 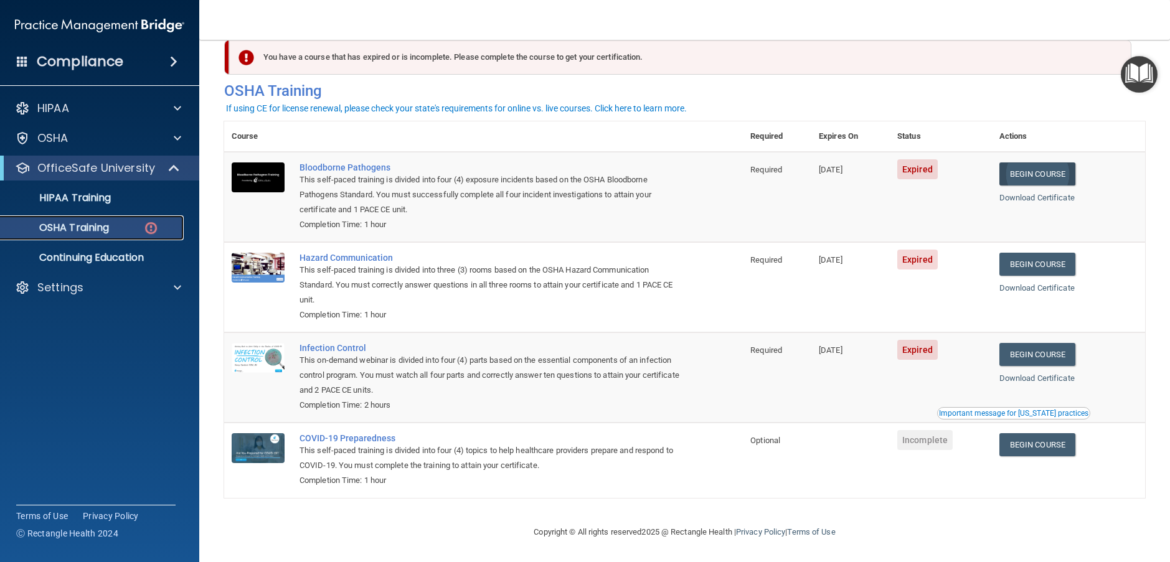 What do you see at coordinates (490, 195) in the screenshot?
I see `div: This self-paced training is divided into four (4) exposure incidents based on the OSHA Bloodborne...` at bounding box center [490, 195].